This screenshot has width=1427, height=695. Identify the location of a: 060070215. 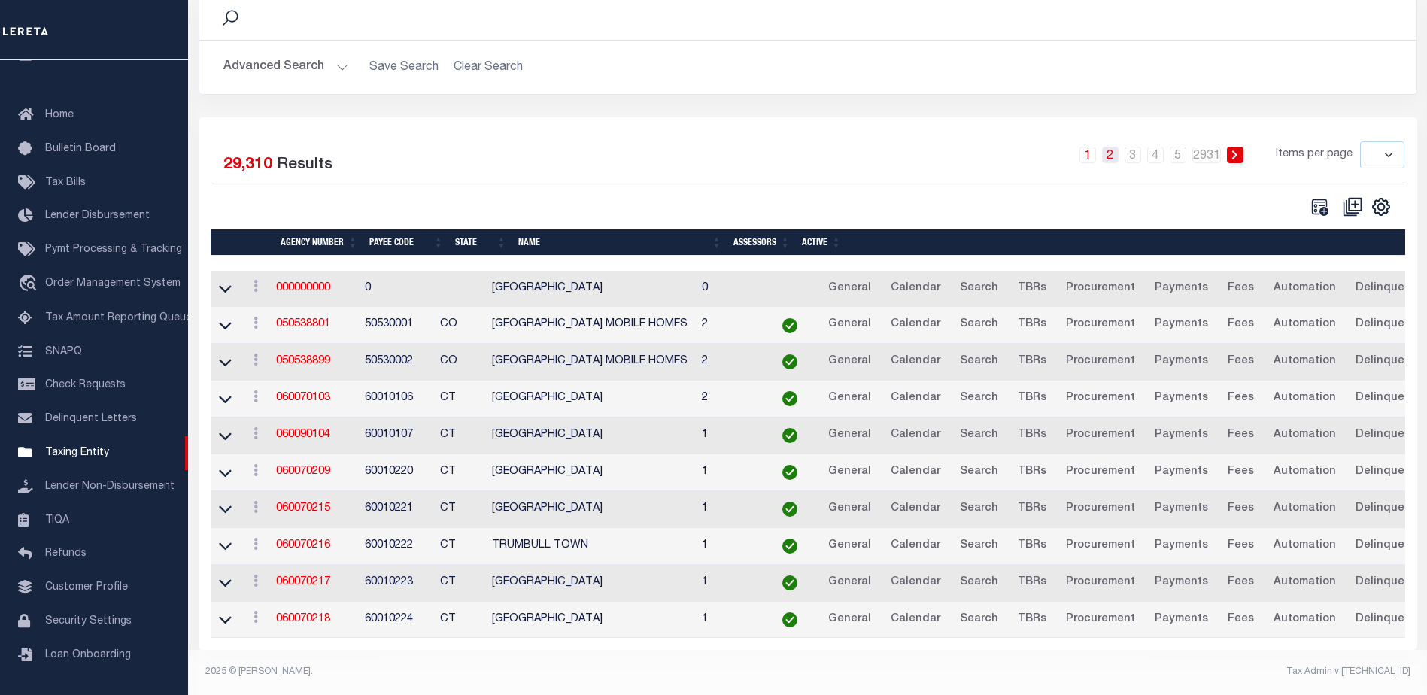
(303, 509).